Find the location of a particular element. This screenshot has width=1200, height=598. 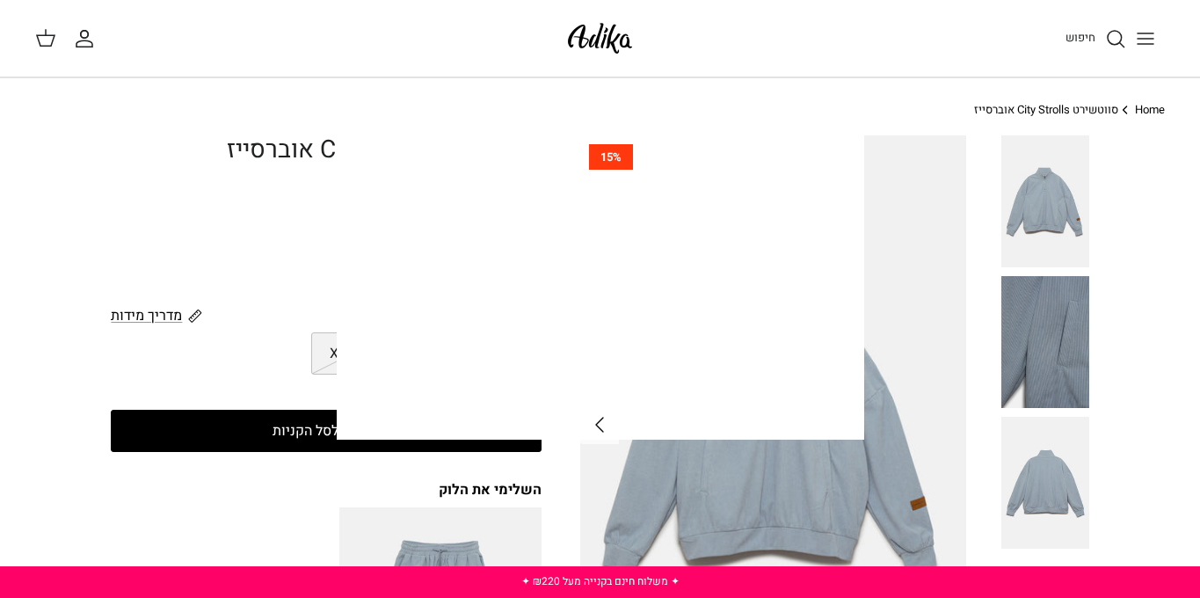

a: סווטשירט City Strolls אוברסייז is located at coordinates (1046, 109).